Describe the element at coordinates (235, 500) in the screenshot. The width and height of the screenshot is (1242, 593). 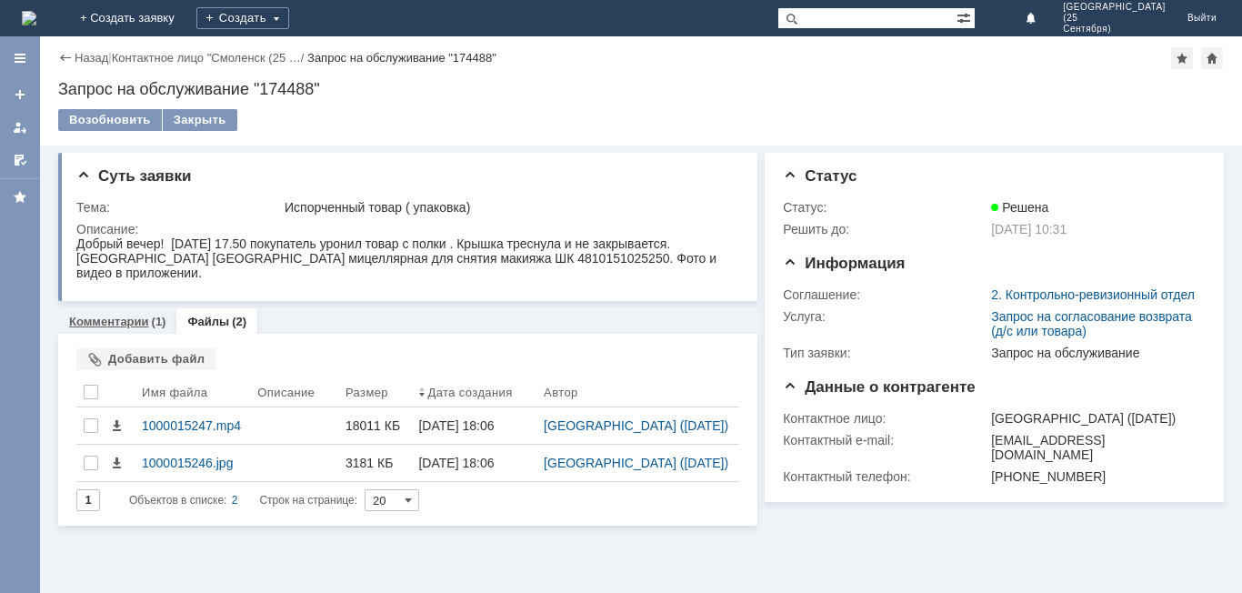
I see `div: 2` at that location.